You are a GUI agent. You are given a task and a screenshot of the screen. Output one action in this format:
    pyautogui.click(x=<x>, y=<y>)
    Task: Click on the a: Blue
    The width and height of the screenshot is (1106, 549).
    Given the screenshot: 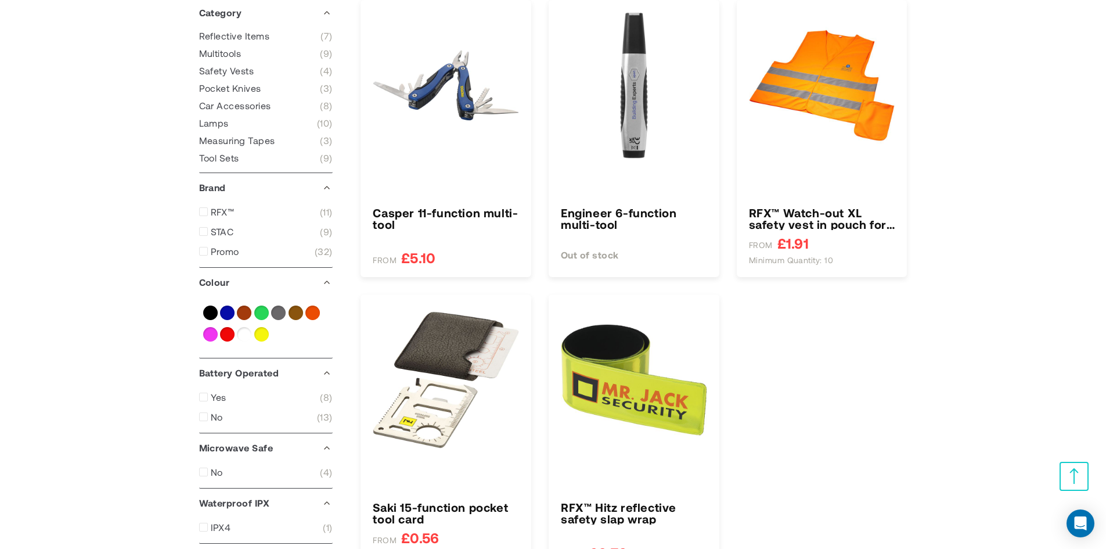 What is the action you would take?
    pyautogui.click(x=227, y=312)
    